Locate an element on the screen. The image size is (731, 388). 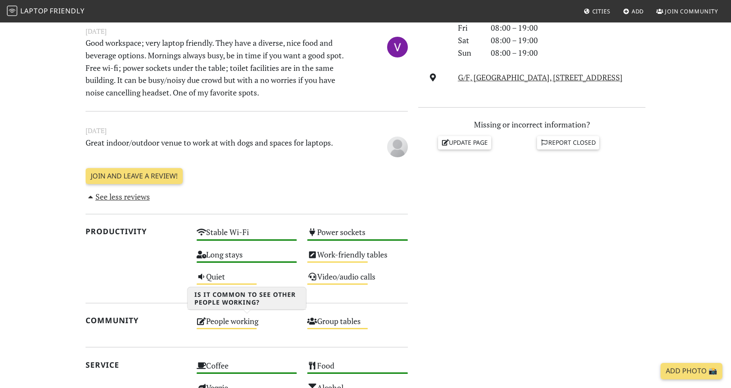
img: LaptopFriendly is located at coordinates (12, 11).